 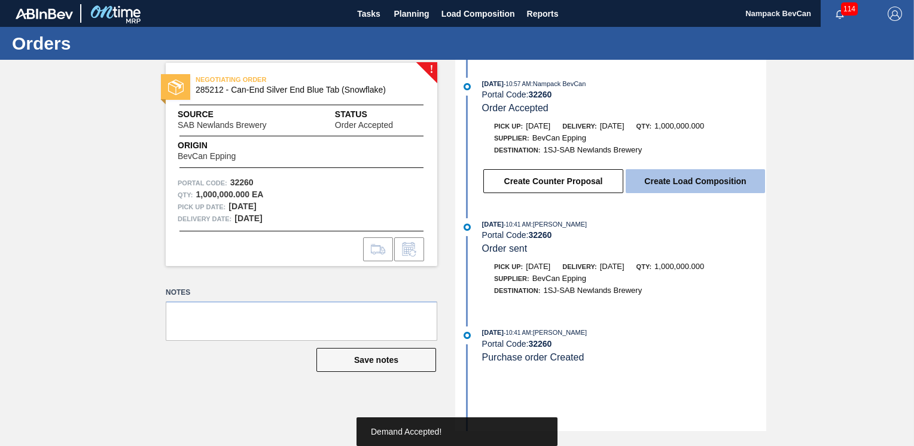 What do you see at coordinates (406, 432) in the screenshot?
I see `span: Demand Accepted!` at bounding box center [406, 432].